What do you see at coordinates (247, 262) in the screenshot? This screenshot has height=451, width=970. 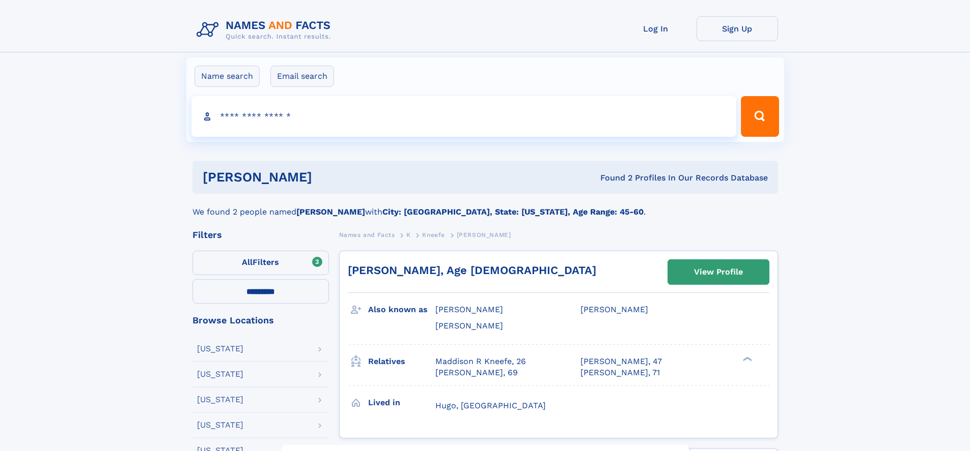 I see `span: All` at bounding box center [247, 262].